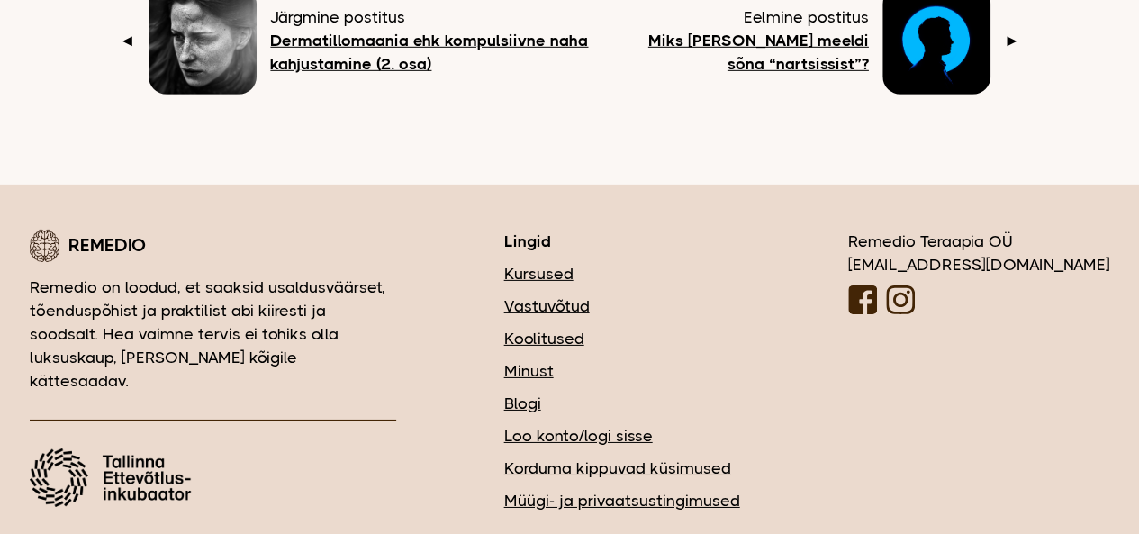 The height and width of the screenshot is (534, 1139). What do you see at coordinates (622, 501) in the screenshot?
I see `a: Müügi- ja privaatsustingimused` at bounding box center [622, 501].